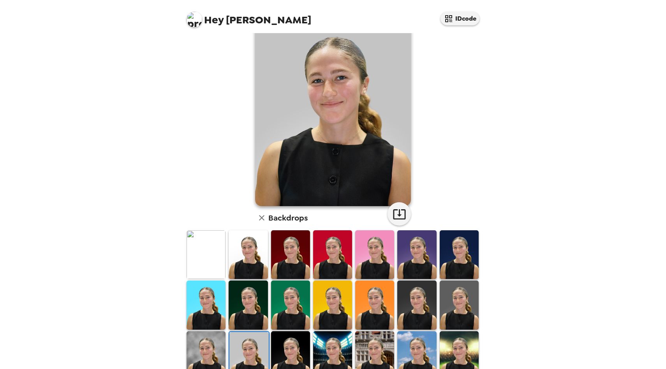  What do you see at coordinates (214, 20) in the screenshot?
I see `span: Hey` at bounding box center [214, 20].